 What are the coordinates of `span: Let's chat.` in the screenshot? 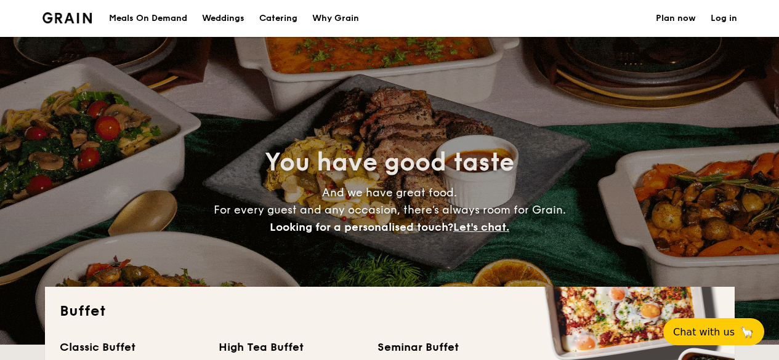 It's located at (481, 227).